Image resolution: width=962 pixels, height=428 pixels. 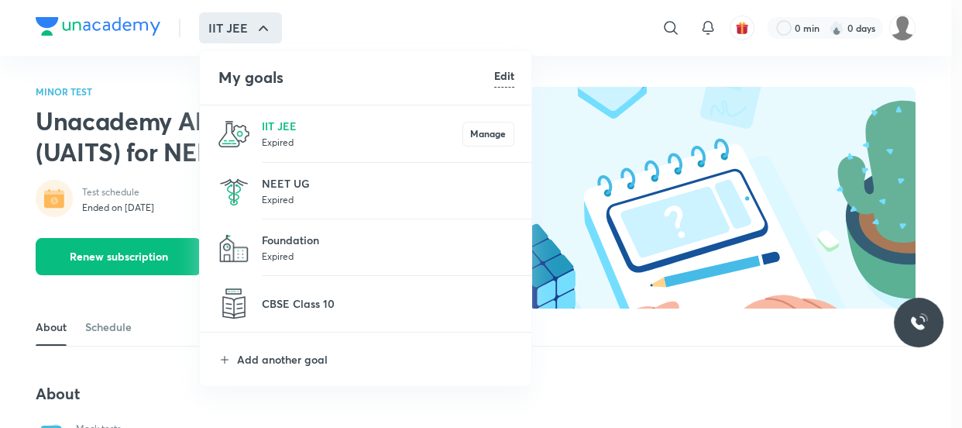 I want to click on p: NEET UG, so click(x=388, y=183).